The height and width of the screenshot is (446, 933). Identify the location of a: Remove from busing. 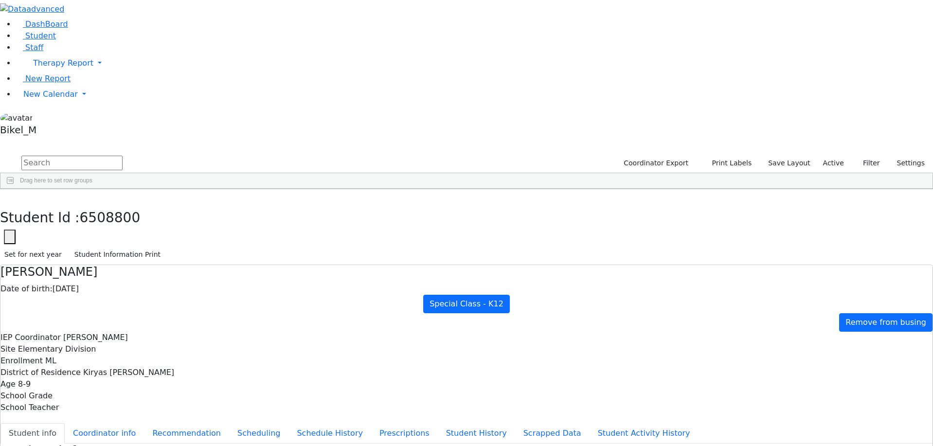
(886, 323).